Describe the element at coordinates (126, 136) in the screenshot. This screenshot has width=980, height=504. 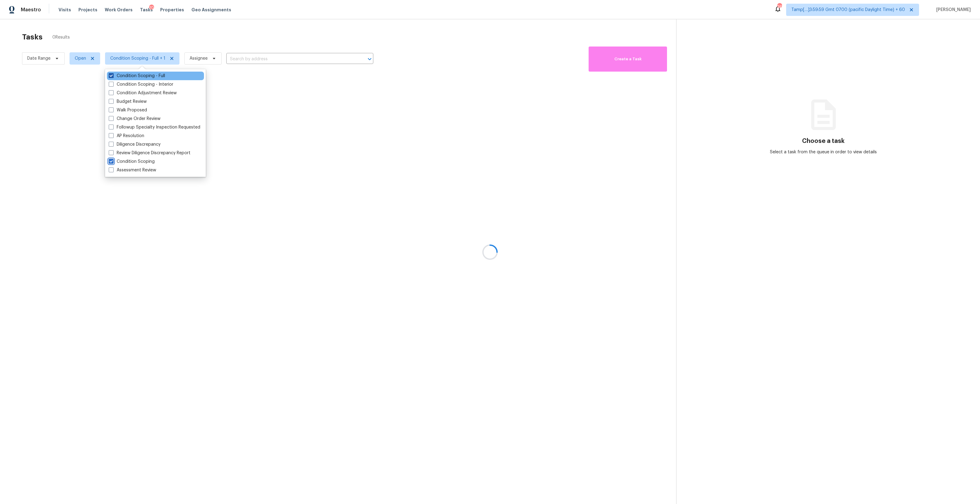
I see `label: AP Resolution` at that location.